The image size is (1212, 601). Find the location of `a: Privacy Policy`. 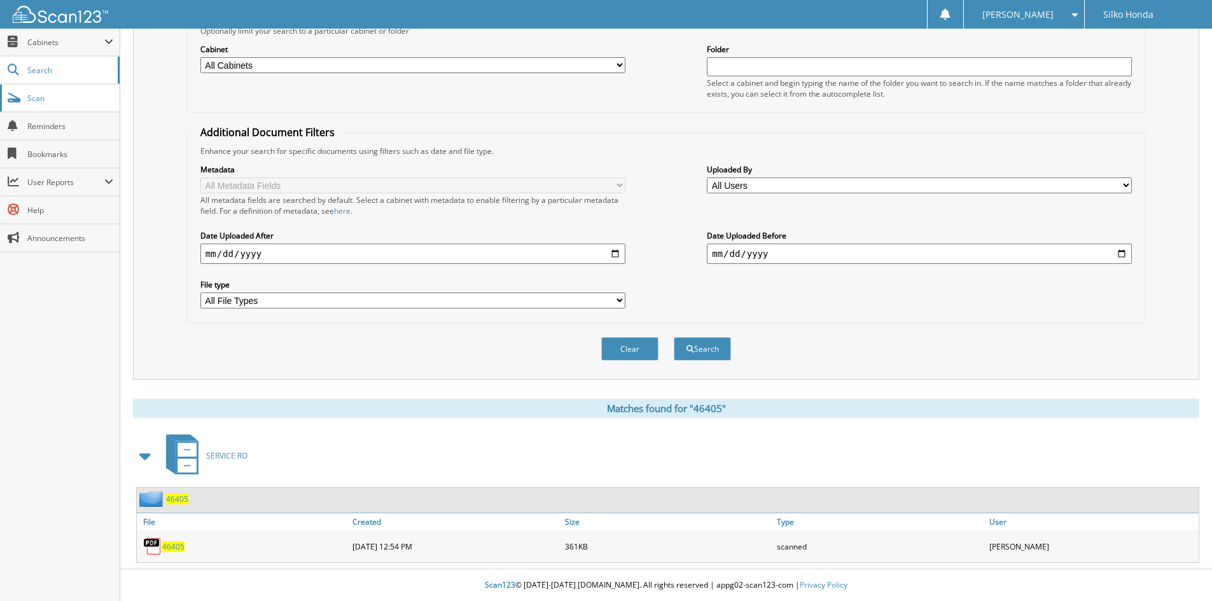

a: Privacy Policy is located at coordinates (823, 585).